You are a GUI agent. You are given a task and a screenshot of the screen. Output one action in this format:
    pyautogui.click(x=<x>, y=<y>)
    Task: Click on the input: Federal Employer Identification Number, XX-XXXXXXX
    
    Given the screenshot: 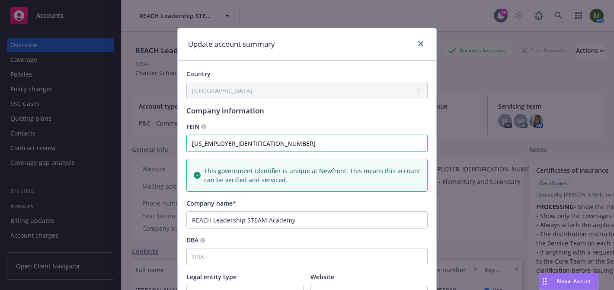 What is the action you would take?
    pyautogui.click(x=307, y=143)
    